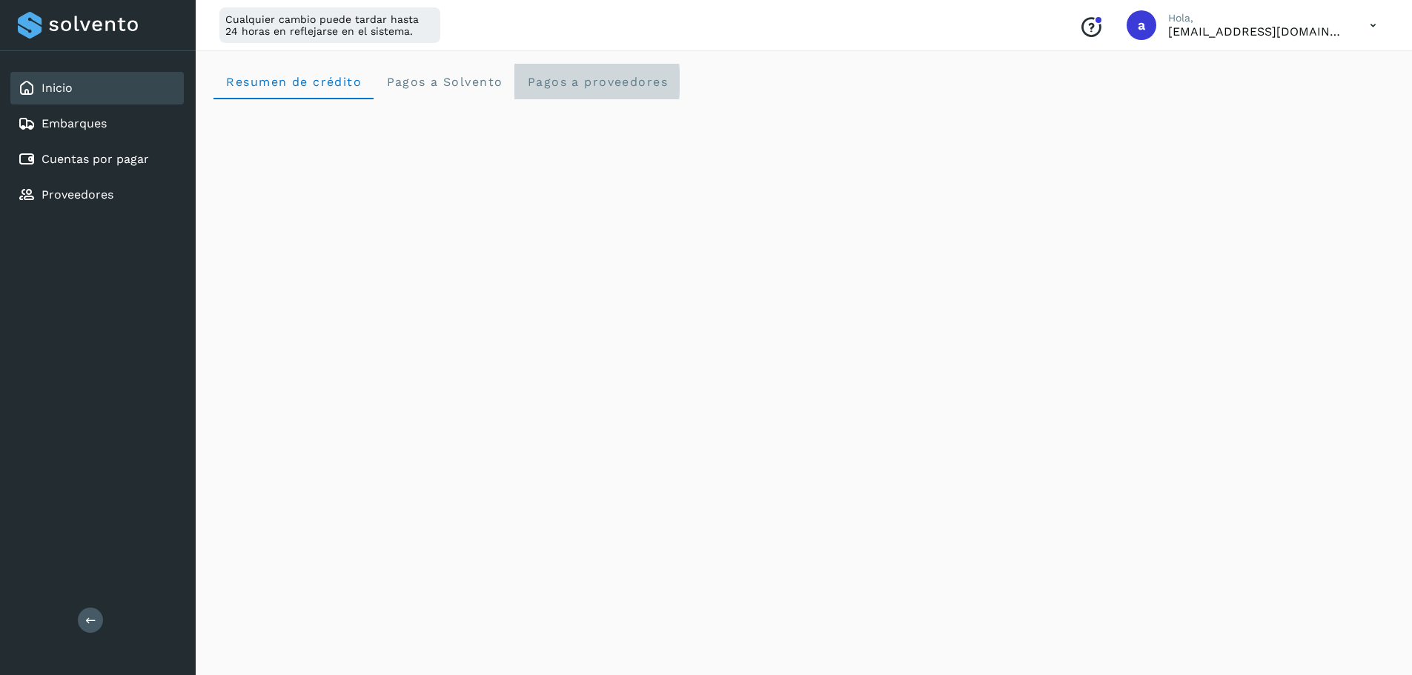  What do you see at coordinates (95, 159) in the screenshot?
I see `a: Cuentas por pagar` at bounding box center [95, 159].